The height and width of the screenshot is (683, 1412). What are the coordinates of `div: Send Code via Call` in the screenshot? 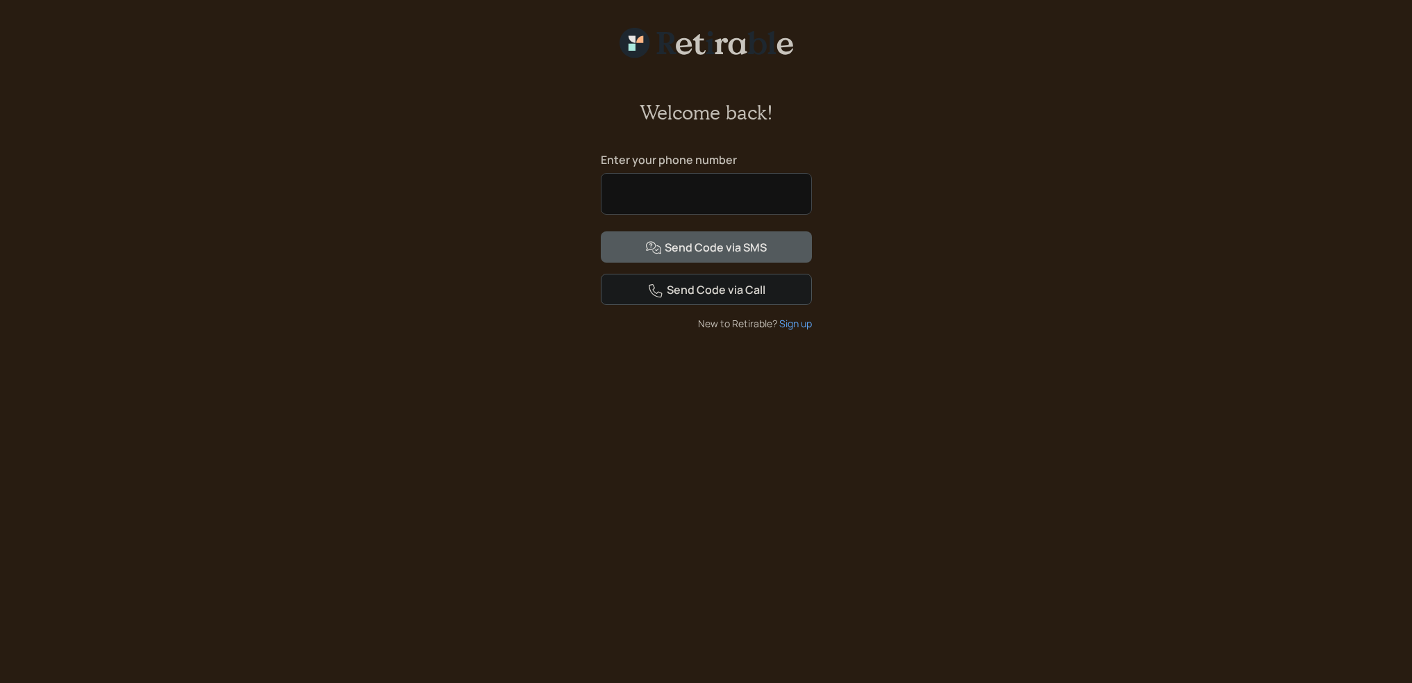 It's located at (706, 290).